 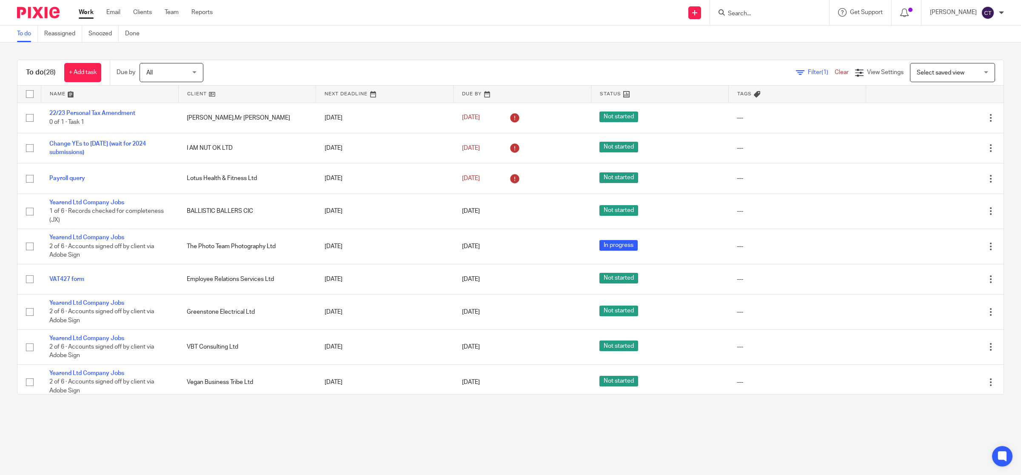 What do you see at coordinates (766, 14) in the screenshot?
I see `input: Search` at bounding box center [766, 14].